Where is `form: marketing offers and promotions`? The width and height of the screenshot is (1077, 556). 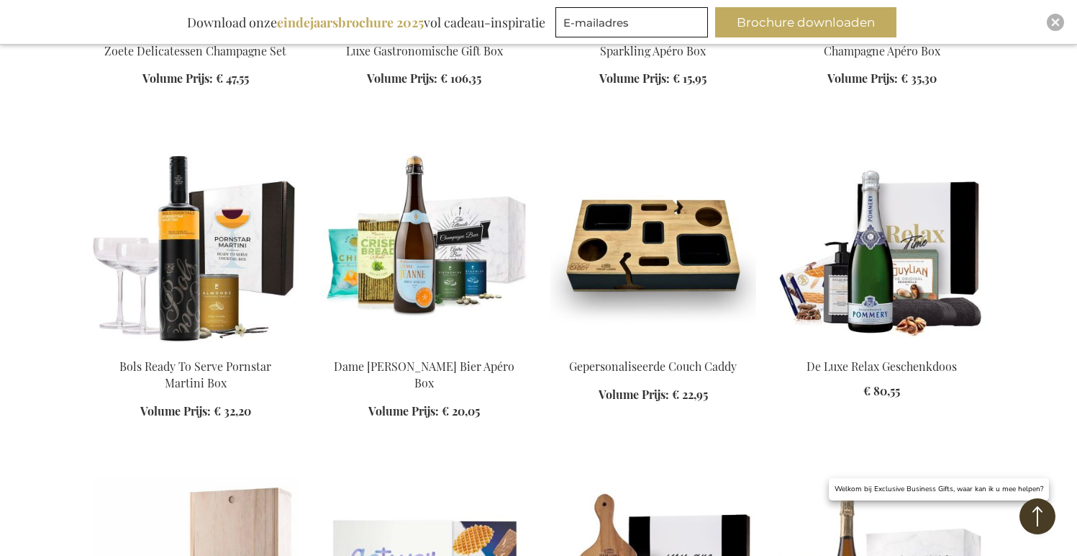 form: marketing offers and promotions is located at coordinates (634, 24).